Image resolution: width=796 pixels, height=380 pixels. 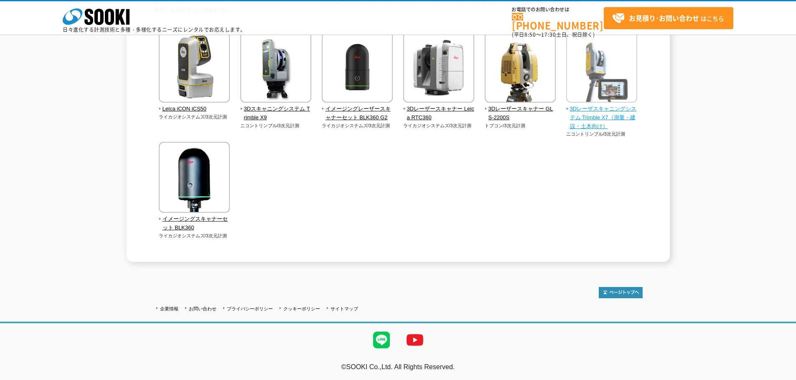 What do you see at coordinates (439, 109) in the screenshot?
I see `a: 3Dレーザースキャナー Leica RTC360` at bounding box center [439, 109].